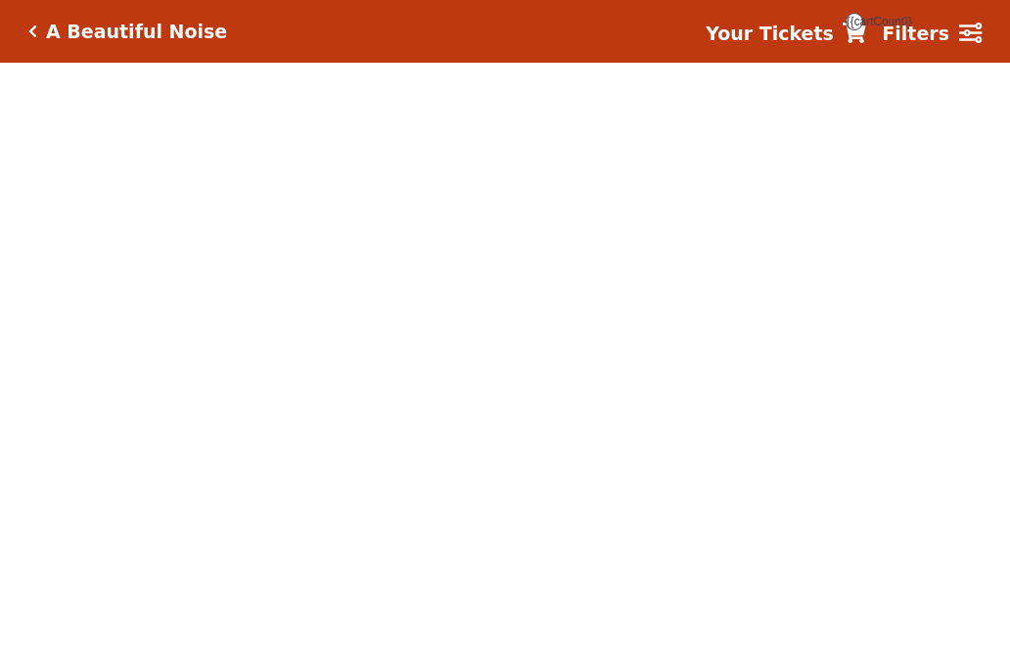  I want to click on a: Your Tickets {{cartCount}}, so click(786, 33).